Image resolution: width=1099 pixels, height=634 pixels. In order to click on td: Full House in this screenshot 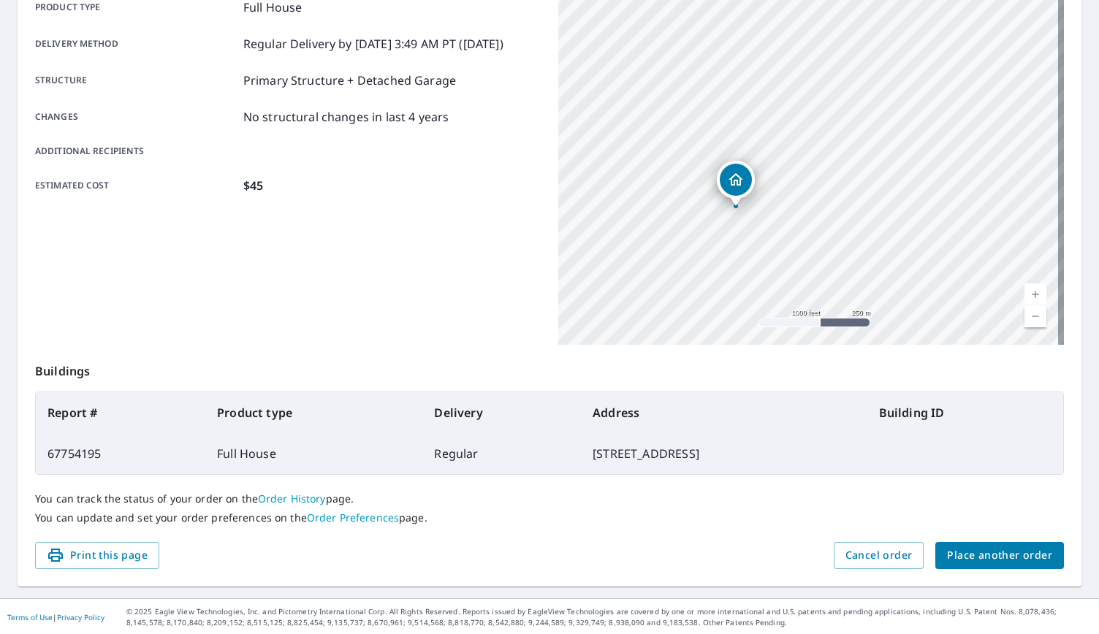, I will do `click(313, 454)`.